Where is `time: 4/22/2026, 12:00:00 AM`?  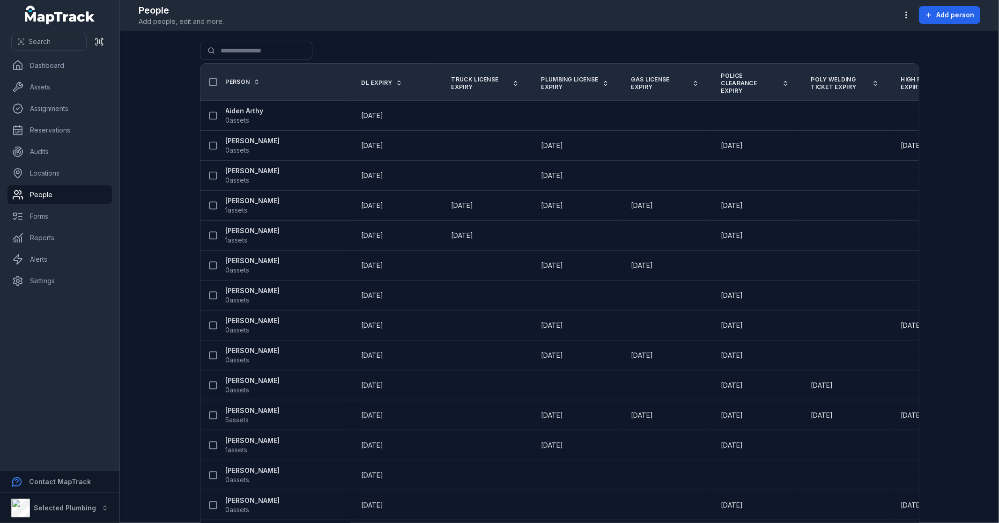 time: 4/22/2026, 12:00:00 AM is located at coordinates (372, 385).